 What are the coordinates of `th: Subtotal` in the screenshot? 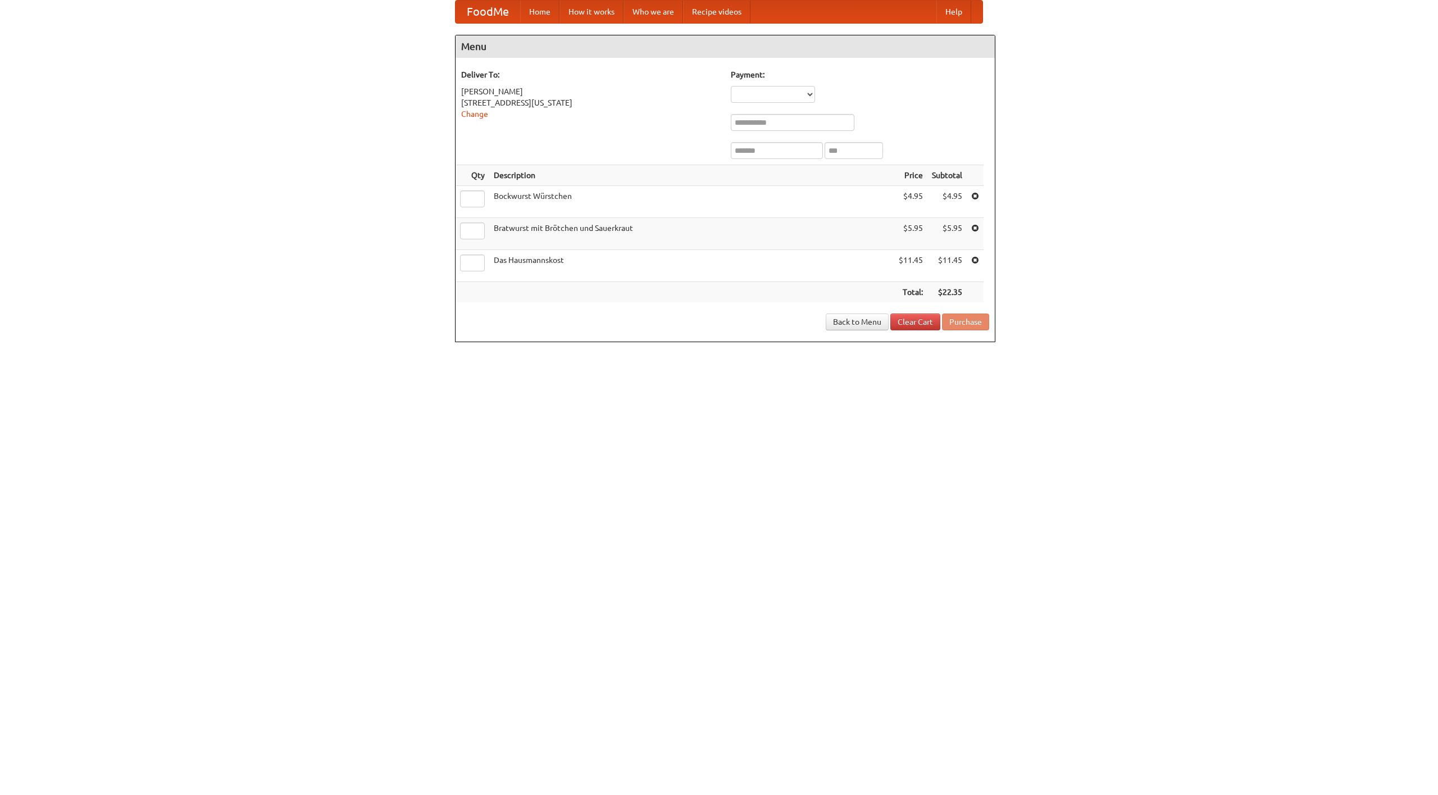 It's located at (947, 175).